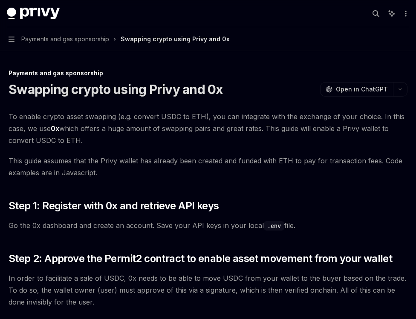 Image resolution: width=416 pixels, height=319 pixels. Describe the element at coordinates (113, 206) in the screenshot. I see `span: Step 1: Register with 0x and retrieve API keys` at that location.